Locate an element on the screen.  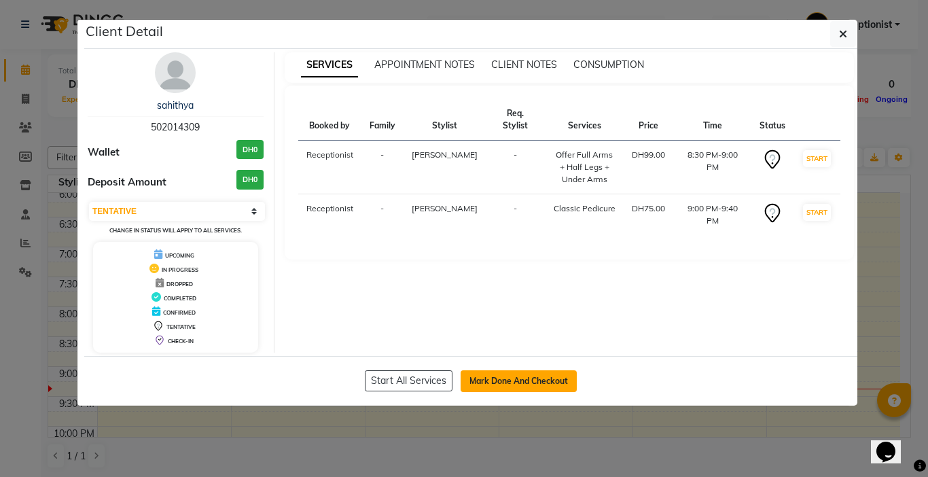
div: DH75.00 is located at coordinates (648, 209).